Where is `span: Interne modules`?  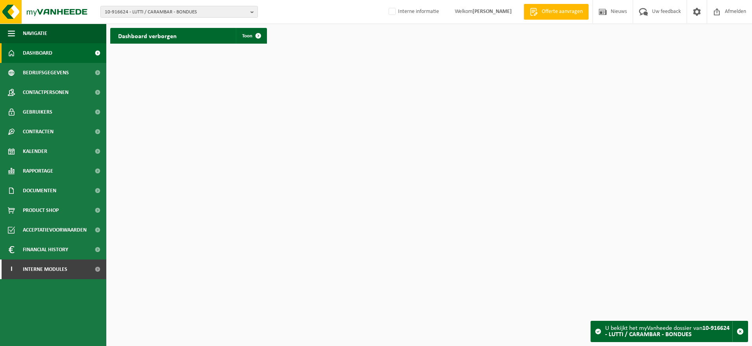
span: Interne modules is located at coordinates (45, 270).